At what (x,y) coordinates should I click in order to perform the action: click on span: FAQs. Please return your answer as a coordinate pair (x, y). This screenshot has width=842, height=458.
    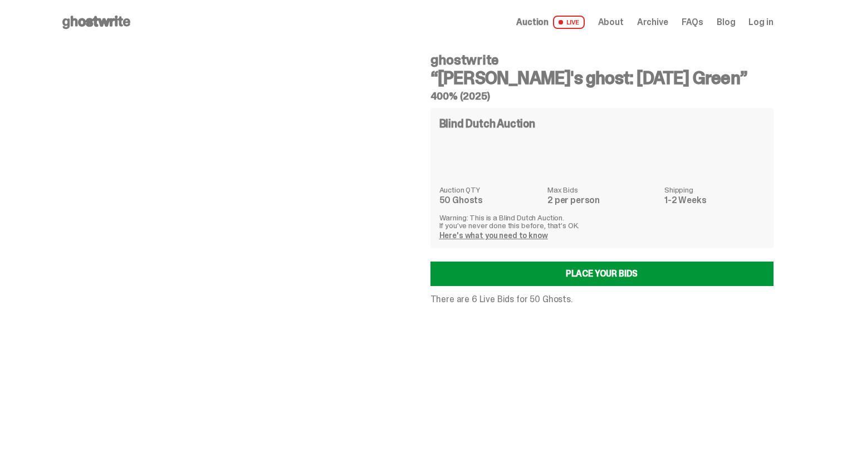
    Looking at the image, I should click on (692, 22).